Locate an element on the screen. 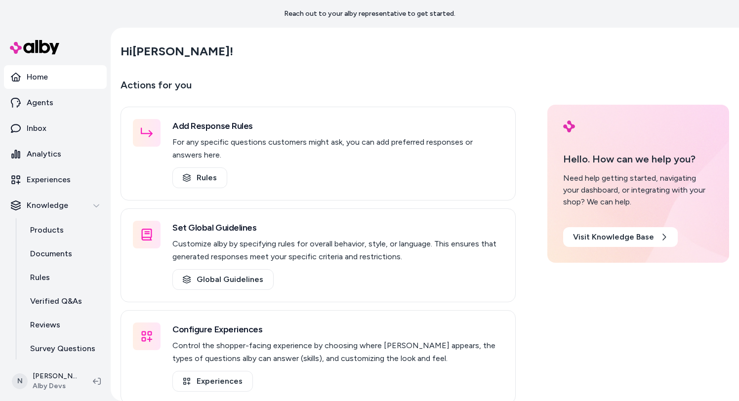  p: Hello. How can we help you? is located at coordinates (638, 159).